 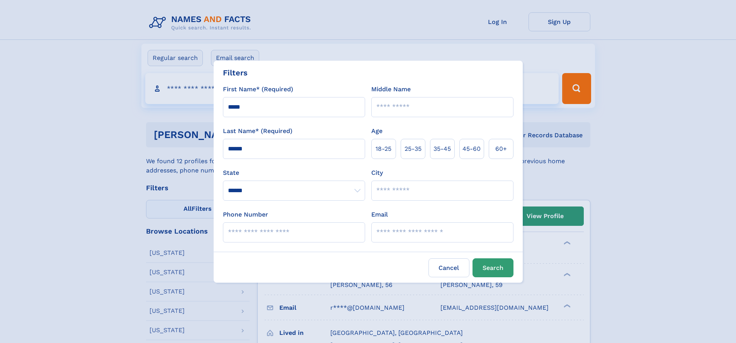 What do you see at coordinates (235, 73) in the screenshot?
I see `div: Filters` at bounding box center [235, 73].